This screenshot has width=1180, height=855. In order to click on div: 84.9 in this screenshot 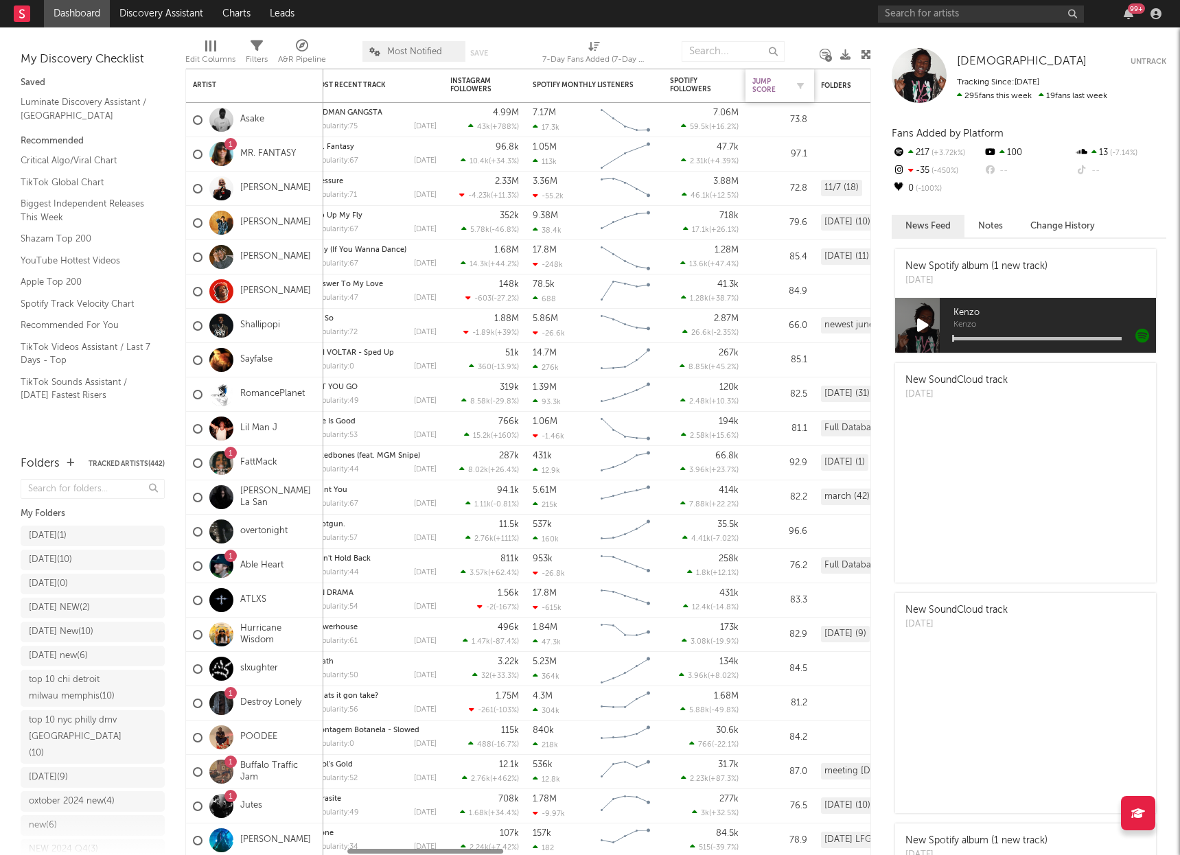, I will do `click(780, 292)`.